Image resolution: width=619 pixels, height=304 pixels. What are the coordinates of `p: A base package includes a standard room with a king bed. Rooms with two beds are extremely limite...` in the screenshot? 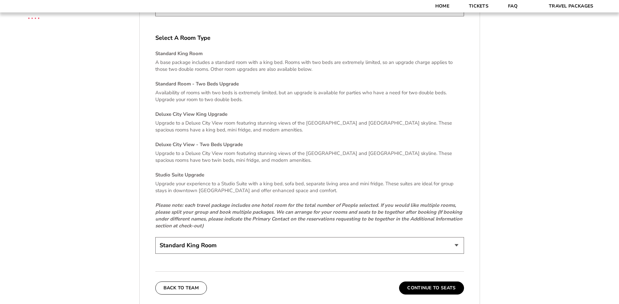 It's located at (310, 66).